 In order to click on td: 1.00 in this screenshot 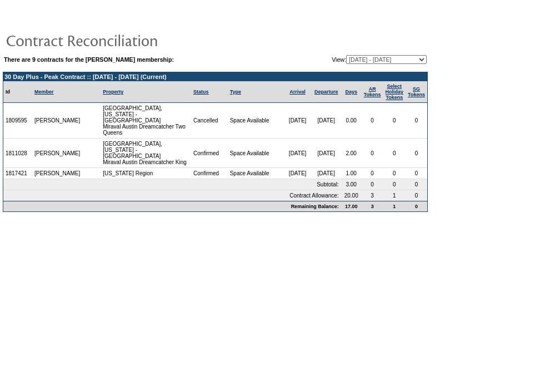, I will do `click(351, 173)`.